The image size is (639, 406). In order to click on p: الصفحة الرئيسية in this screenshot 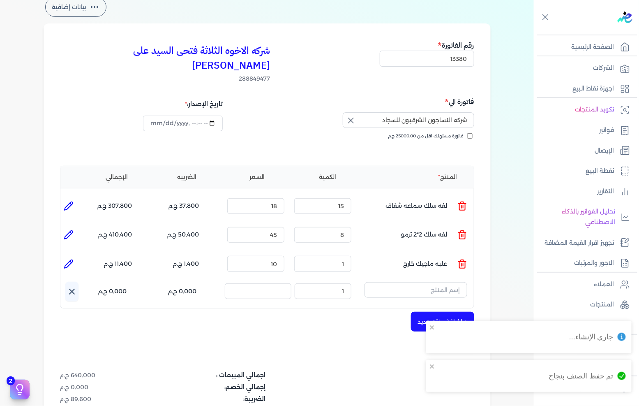, I will do `click(593, 47)`.